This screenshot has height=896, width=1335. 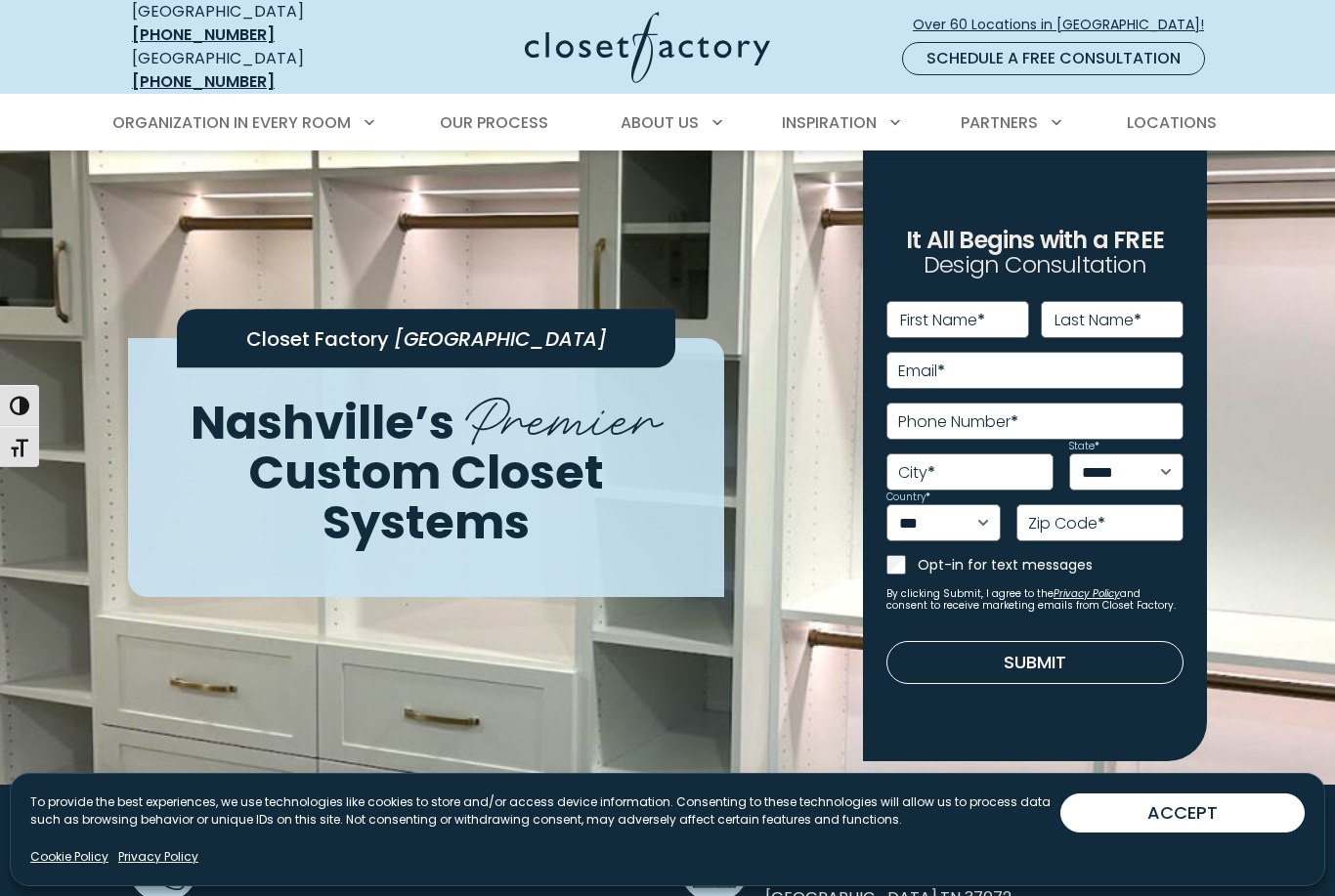 I want to click on label: Zip Code, so click(x=1066, y=524).